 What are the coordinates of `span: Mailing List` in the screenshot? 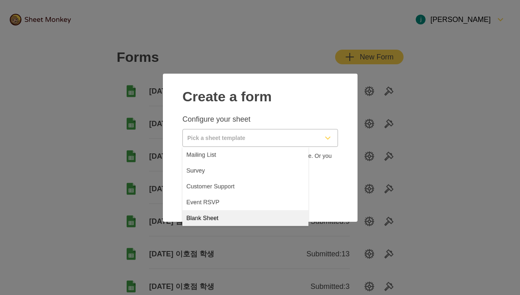 It's located at (206, 157).